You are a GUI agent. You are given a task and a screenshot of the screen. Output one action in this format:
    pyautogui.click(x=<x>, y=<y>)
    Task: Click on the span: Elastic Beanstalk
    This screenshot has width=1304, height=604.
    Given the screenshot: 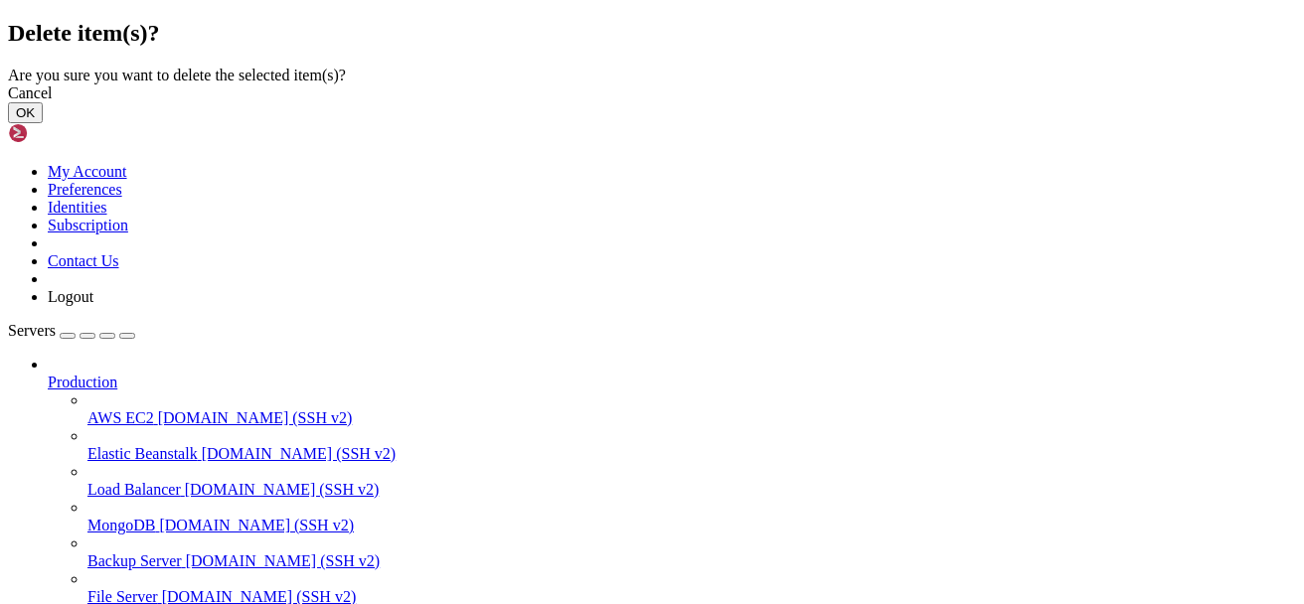 What is the action you would take?
    pyautogui.click(x=142, y=453)
    